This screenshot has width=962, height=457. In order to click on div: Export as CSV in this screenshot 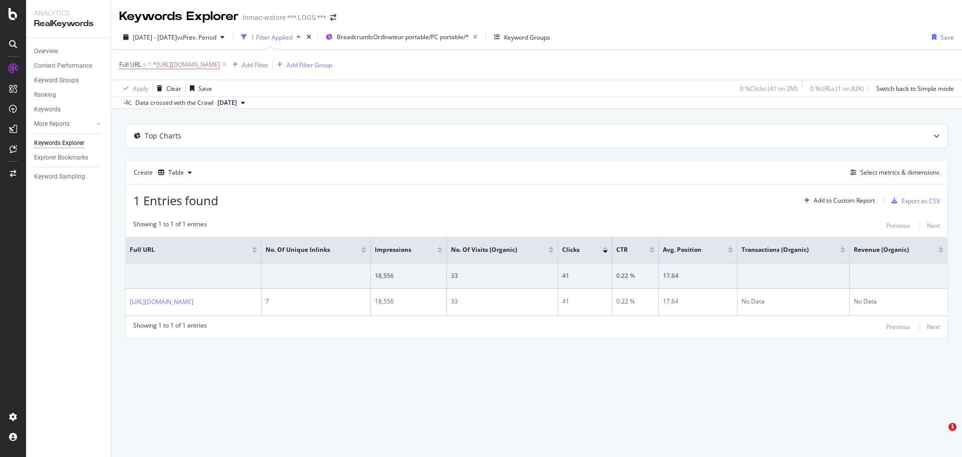, I will do `click(921, 201)`.